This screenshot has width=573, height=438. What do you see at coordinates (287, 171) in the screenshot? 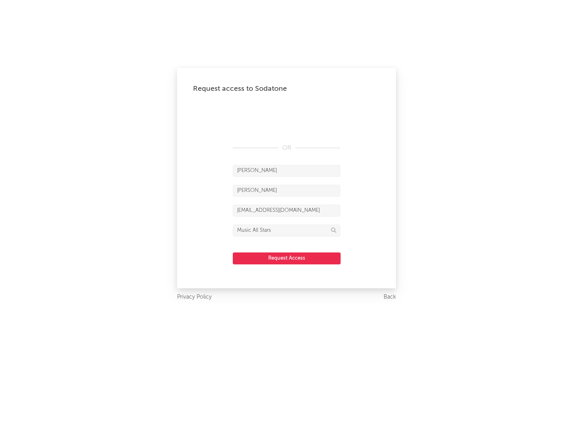
I see `input: First Name` at bounding box center [287, 171].